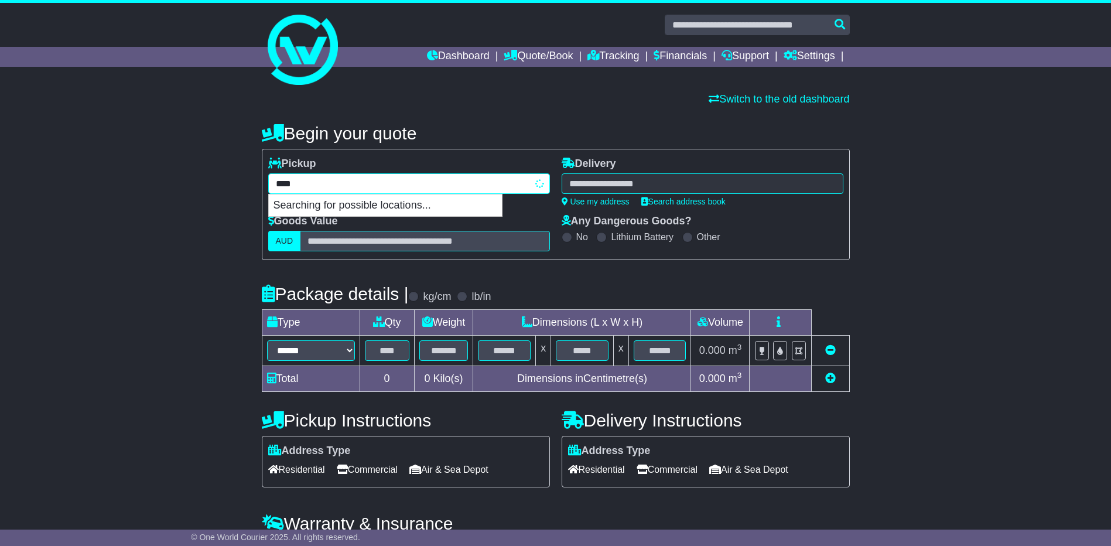 This screenshot has width=1111, height=546. I want to click on a: Dashboard, so click(458, 57).